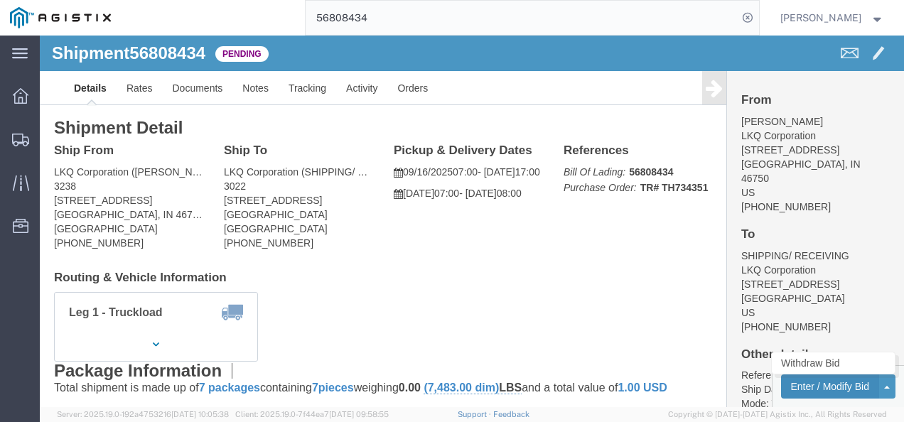 This screenshot has height=422, width=904. Describe the element at coordinates (60, 18) in the screenshot. I see `img: logo` at that location.